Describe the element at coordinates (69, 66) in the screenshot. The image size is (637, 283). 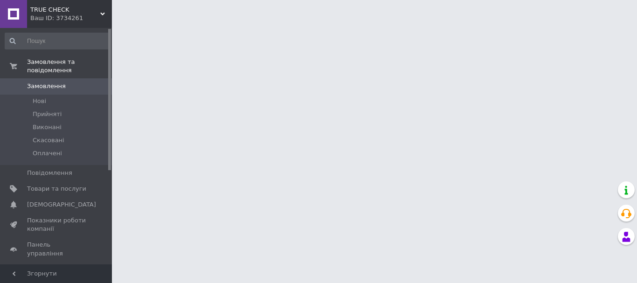
I see `span: Замовлення та повідомлення` at that location.